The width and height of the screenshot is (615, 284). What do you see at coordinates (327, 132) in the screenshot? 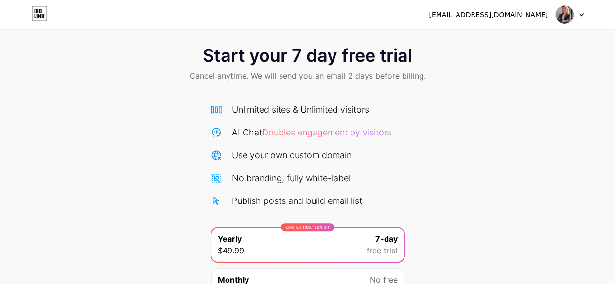
I see `span: Doubles engagement by visitors` at bounding box center [327, 132].